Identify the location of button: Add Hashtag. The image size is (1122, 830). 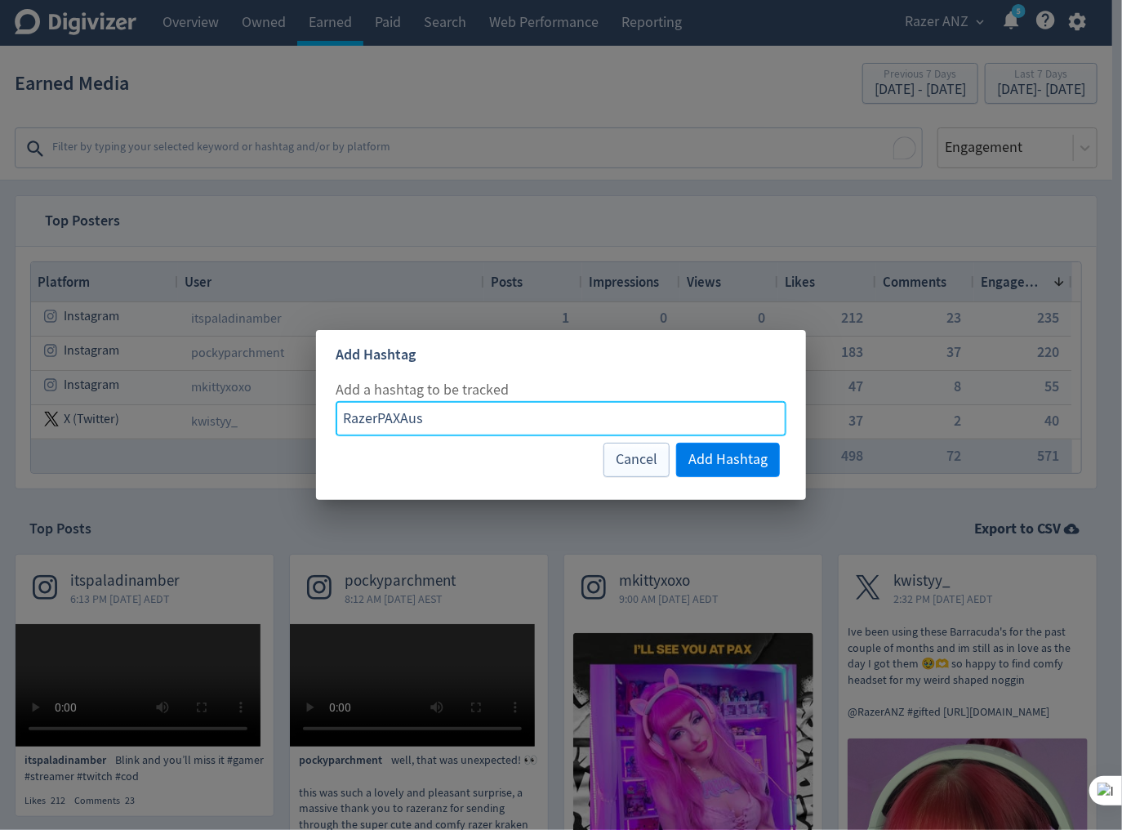
(728, 460).